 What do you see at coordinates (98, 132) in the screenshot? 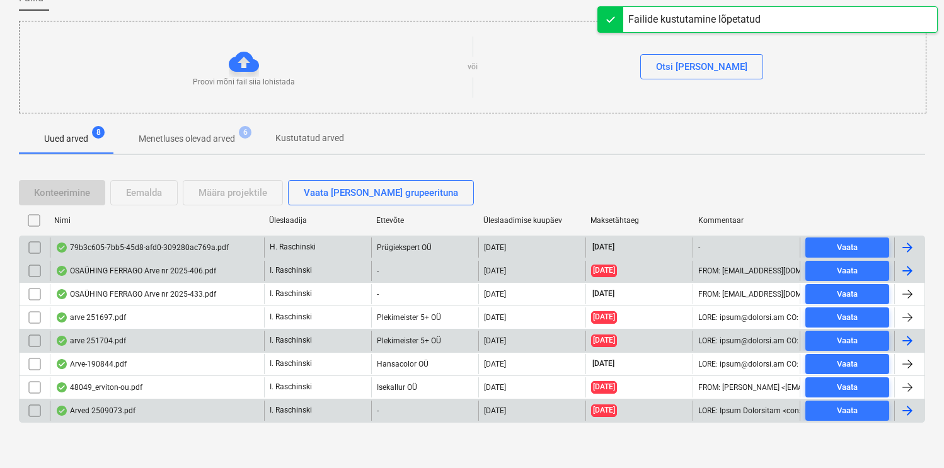
I see `span: 8` at bounding box center [98, 132].